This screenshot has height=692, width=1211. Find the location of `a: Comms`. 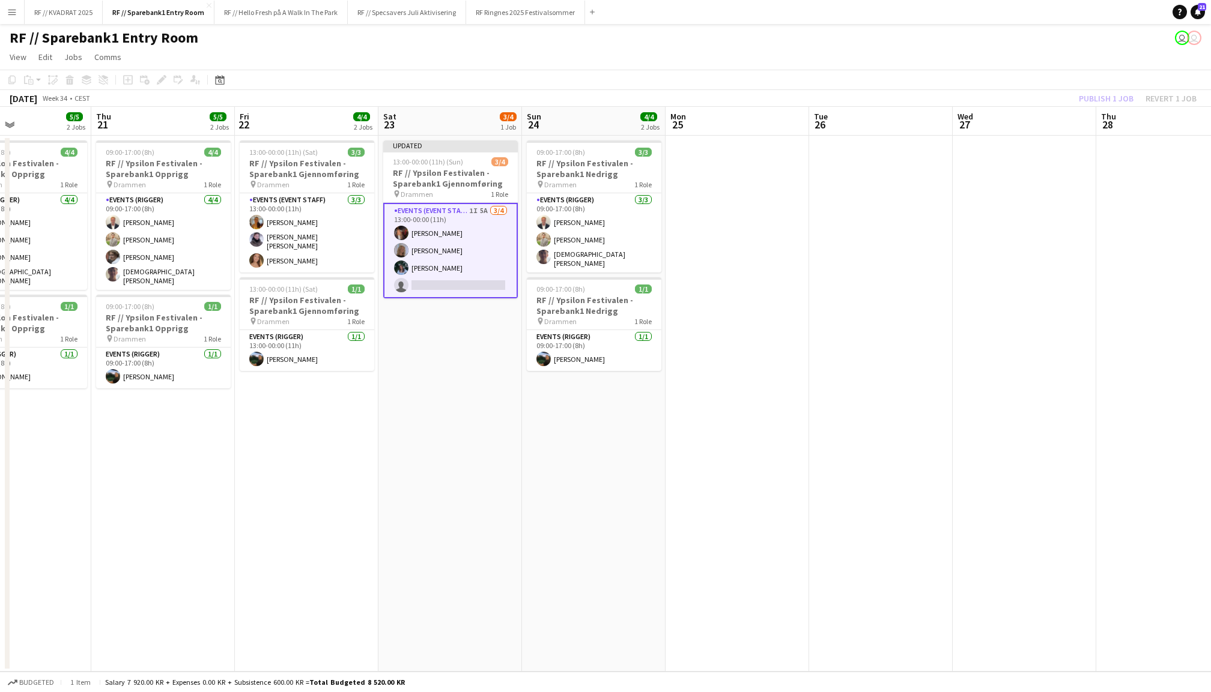

a: Comms is located at coordinates (107, 57).